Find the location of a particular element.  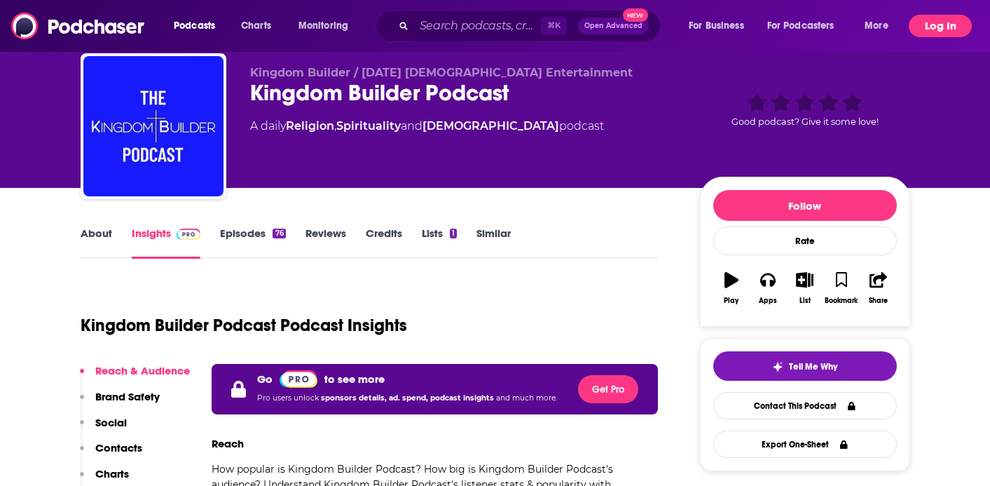

p: Go is located at coordinates (265, 378).